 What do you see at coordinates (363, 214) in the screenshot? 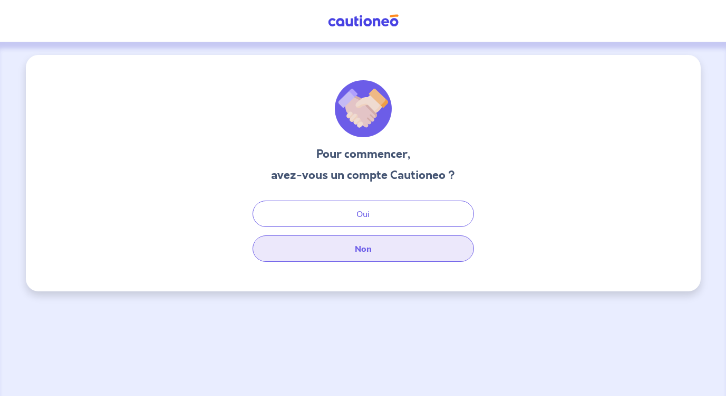
I see `button: Oui` at bounding box center [363, 214].